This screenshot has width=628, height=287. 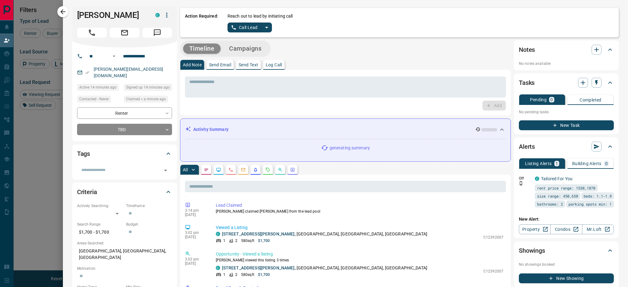 I want to click on p: No pending tasks, so click(x=566, y=112).